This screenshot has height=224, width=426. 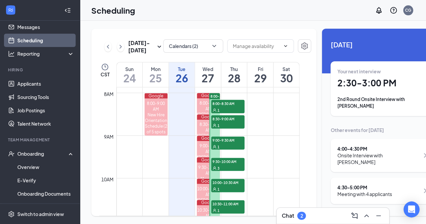 What do you see at coordinates (11, 54) in the screenshot?
I see `svg: Analysis` at bounding box center [11, 54].